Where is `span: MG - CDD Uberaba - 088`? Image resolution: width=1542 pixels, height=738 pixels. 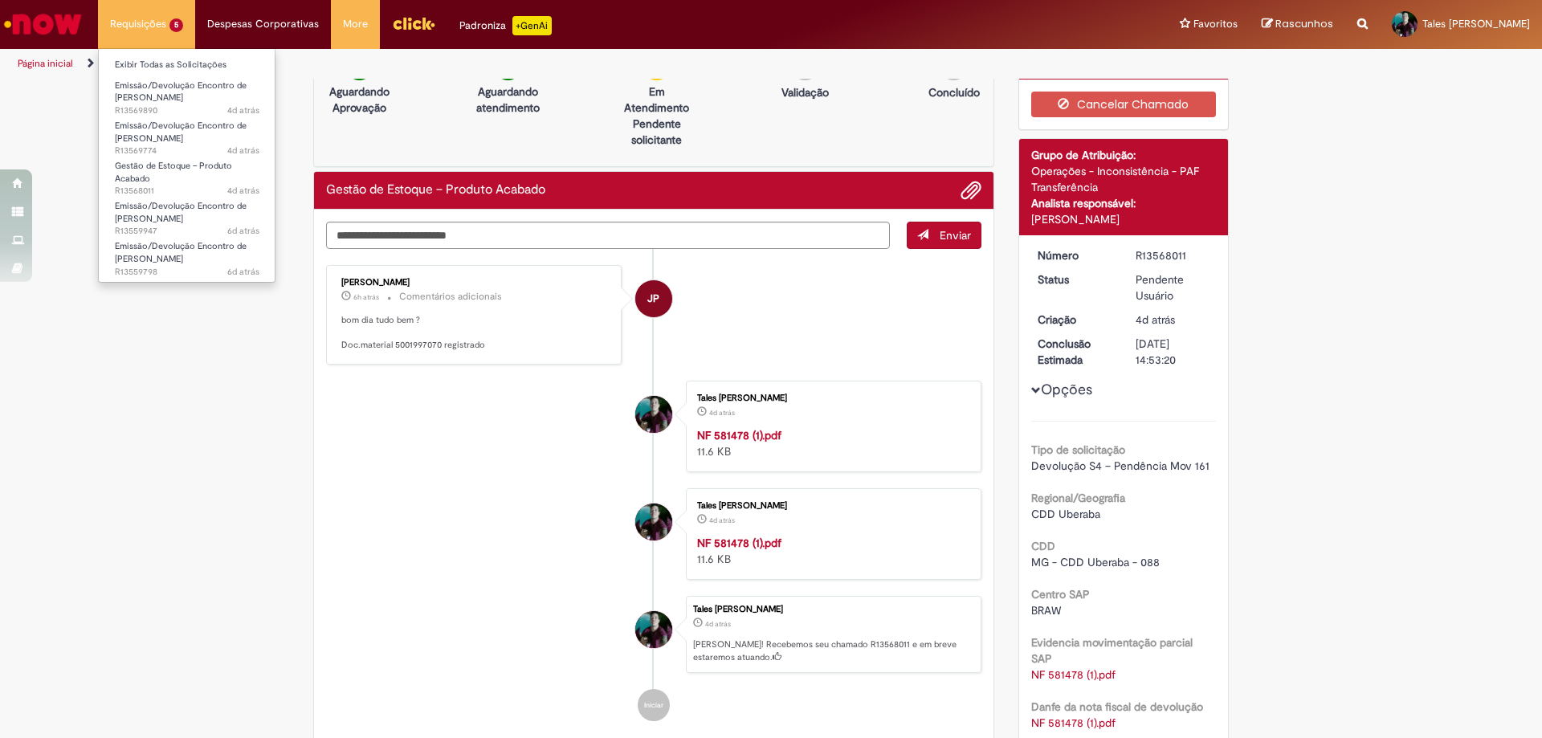 span: MG - CDD Uberaba - 088 is located at coordinates (1095, 562).